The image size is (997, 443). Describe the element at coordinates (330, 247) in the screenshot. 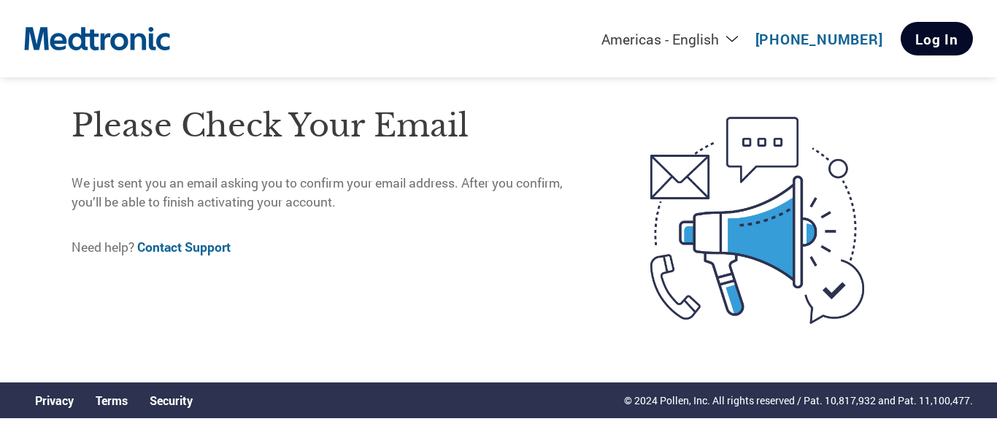

I see `p: Need help?` at that location.